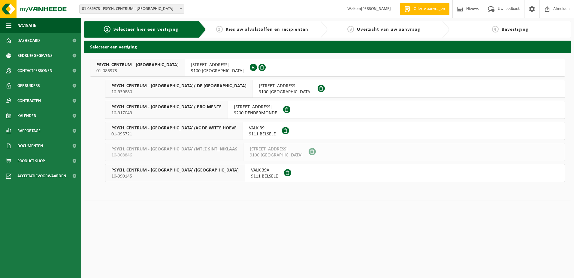 This screenshot has height=278, width=574. Describe the element at coordinates (425, 9) in the screenshot. I see `a: Offerte aanvragen` at that location.